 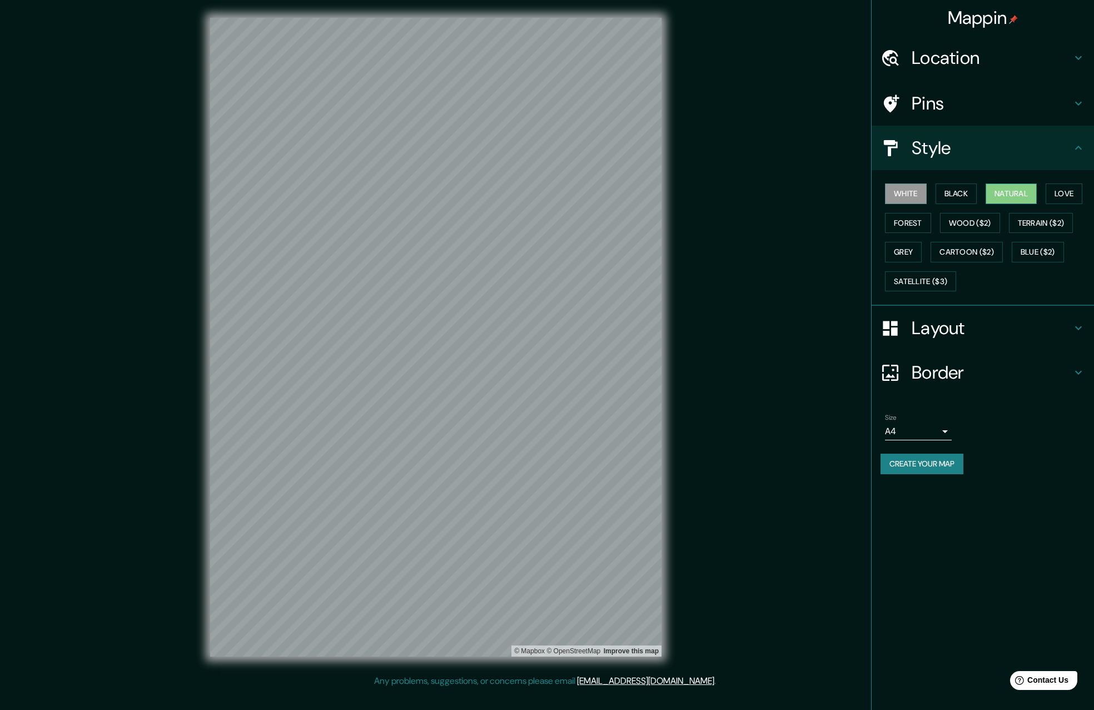 I want to click on button: Grey, so click(x=904, y=252).